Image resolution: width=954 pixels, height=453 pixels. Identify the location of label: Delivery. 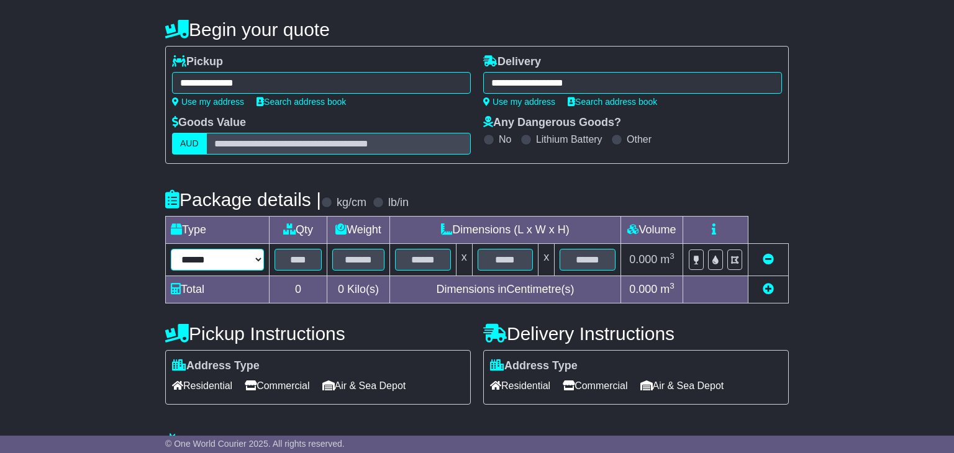
(512, 62).